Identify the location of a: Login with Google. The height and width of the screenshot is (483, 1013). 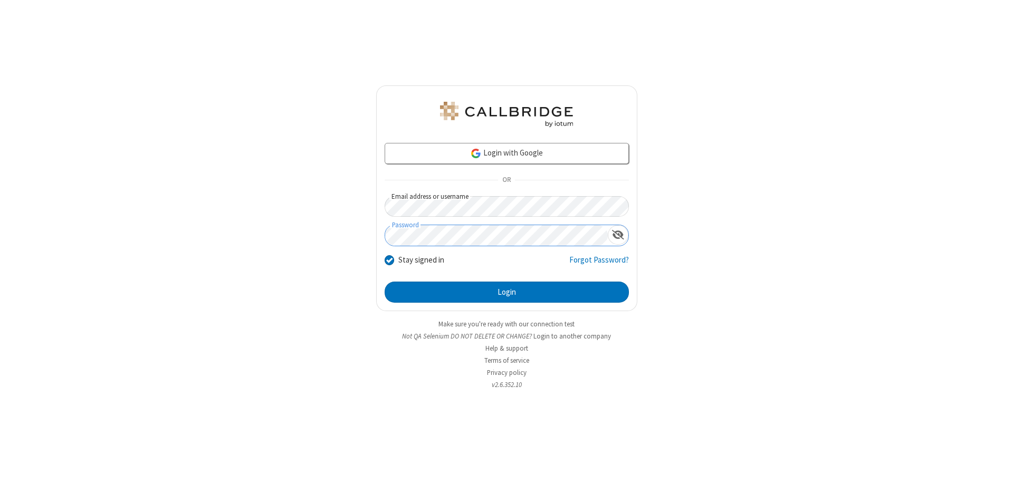
(507, 154).